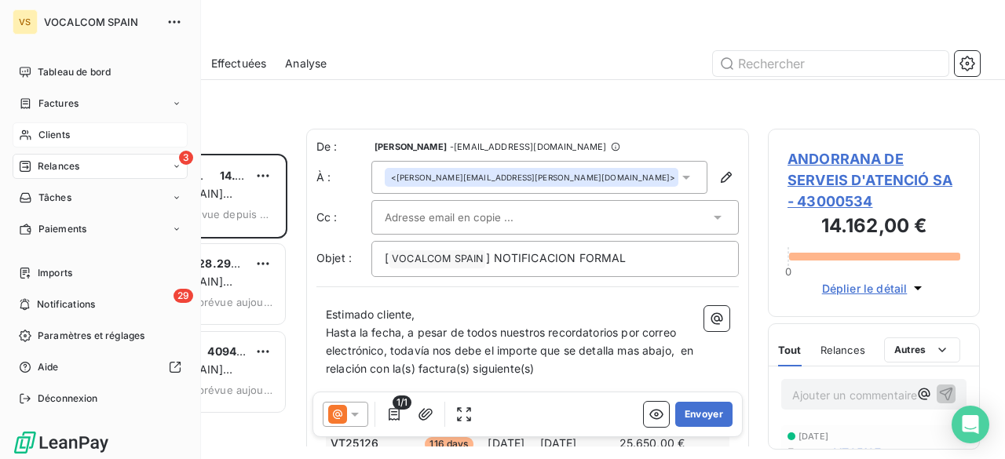 The image size is (1005, 459). What do you see at coordinates (831, 64) in the screenshot?
I see `input: Rechercher` at bounding box center [831, 64].